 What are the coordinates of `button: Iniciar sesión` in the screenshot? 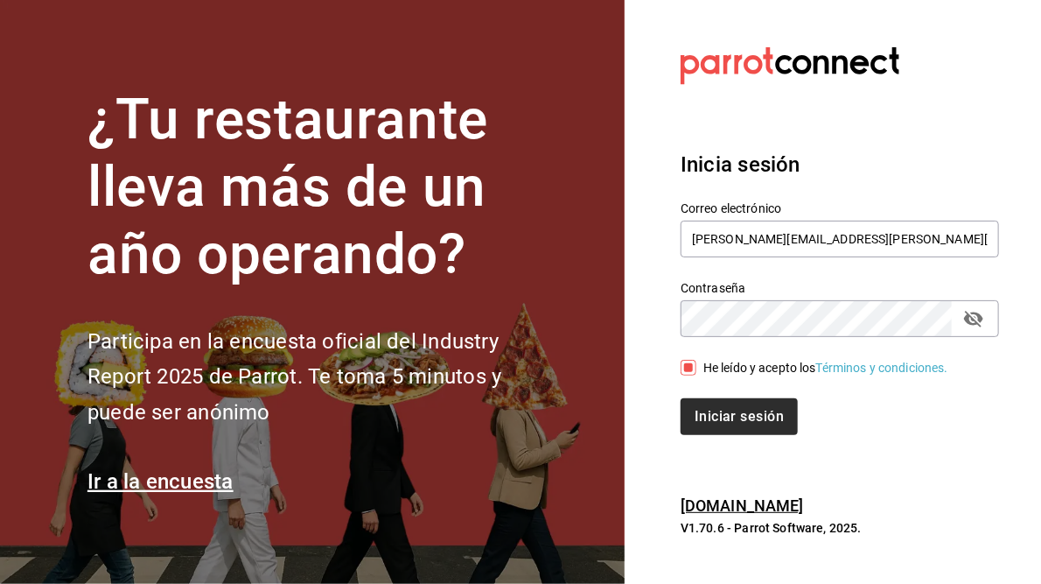 It's located at (739, 417).